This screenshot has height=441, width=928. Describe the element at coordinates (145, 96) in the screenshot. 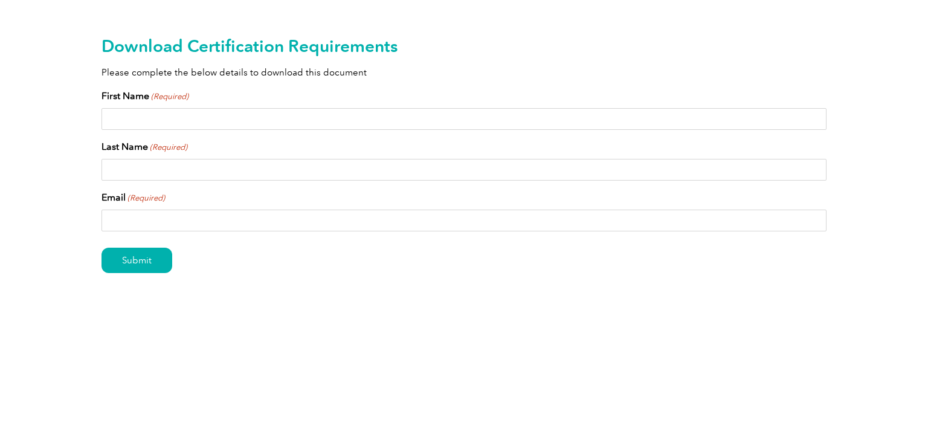

I see `label: First Name` at that location.